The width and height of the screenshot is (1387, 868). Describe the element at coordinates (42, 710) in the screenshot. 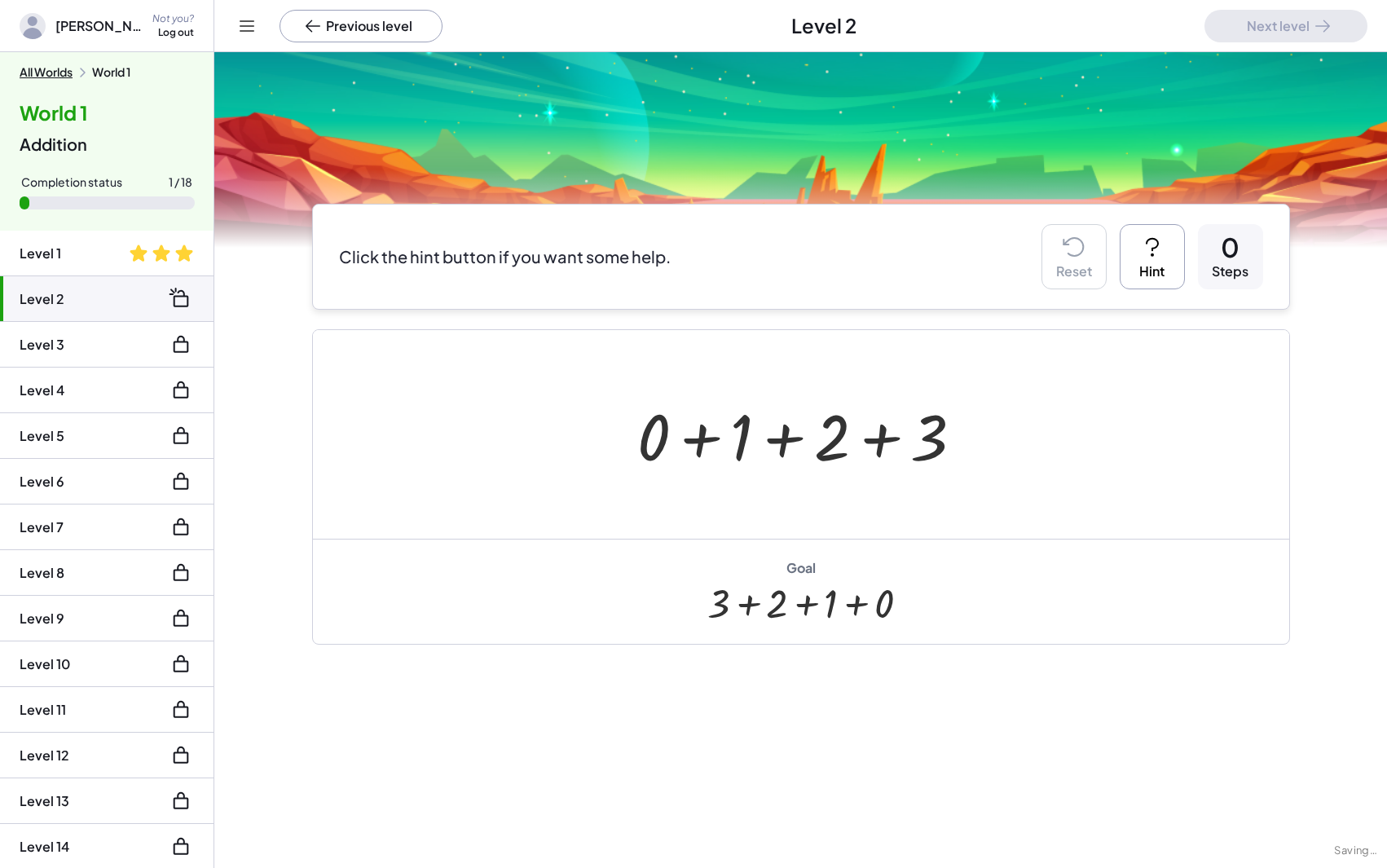

I see `div: Level 11` at that location.